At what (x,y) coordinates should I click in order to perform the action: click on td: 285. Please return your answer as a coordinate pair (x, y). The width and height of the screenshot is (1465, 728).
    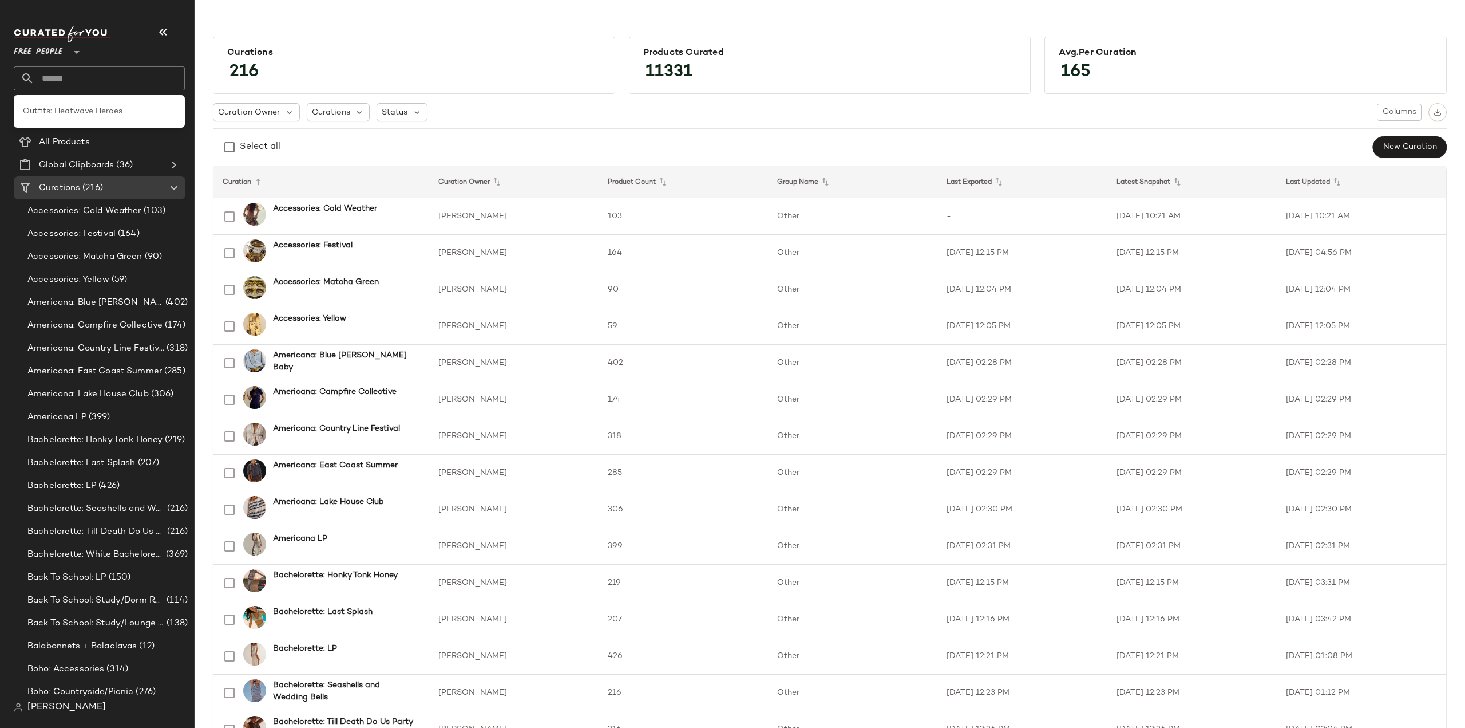
    Looking at the image, I should click on (683, 473).